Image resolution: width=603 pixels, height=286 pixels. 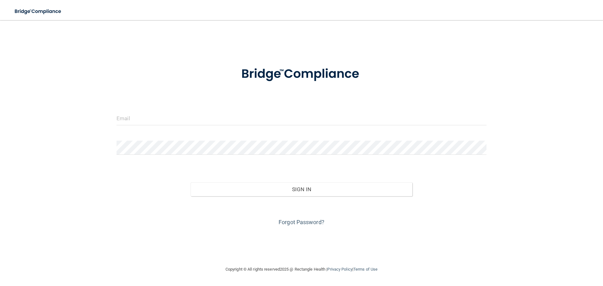 I want to click on a: Forgot Password?, so click(x=302, y=222).